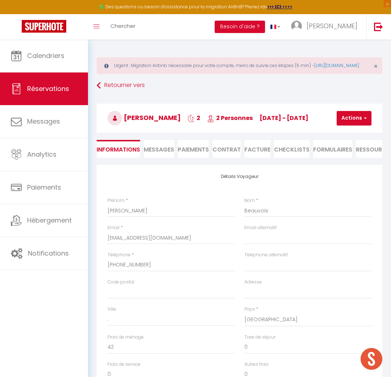 This screenshot has height=377, width=391. Describe the element at coordinates (266, 255) in the screenshot. I see `label: Téléphone alternatif` at that location.